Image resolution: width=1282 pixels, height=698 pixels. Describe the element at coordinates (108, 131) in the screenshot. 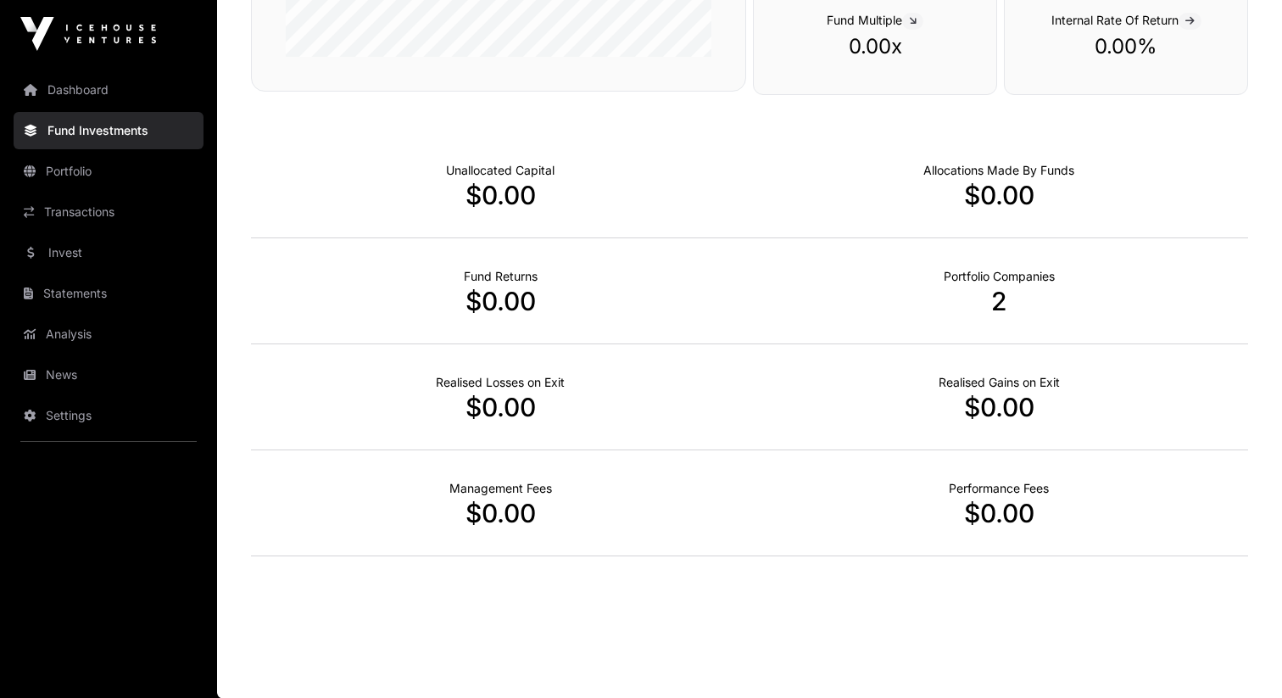

I see `a: Fund Investments` at that location.